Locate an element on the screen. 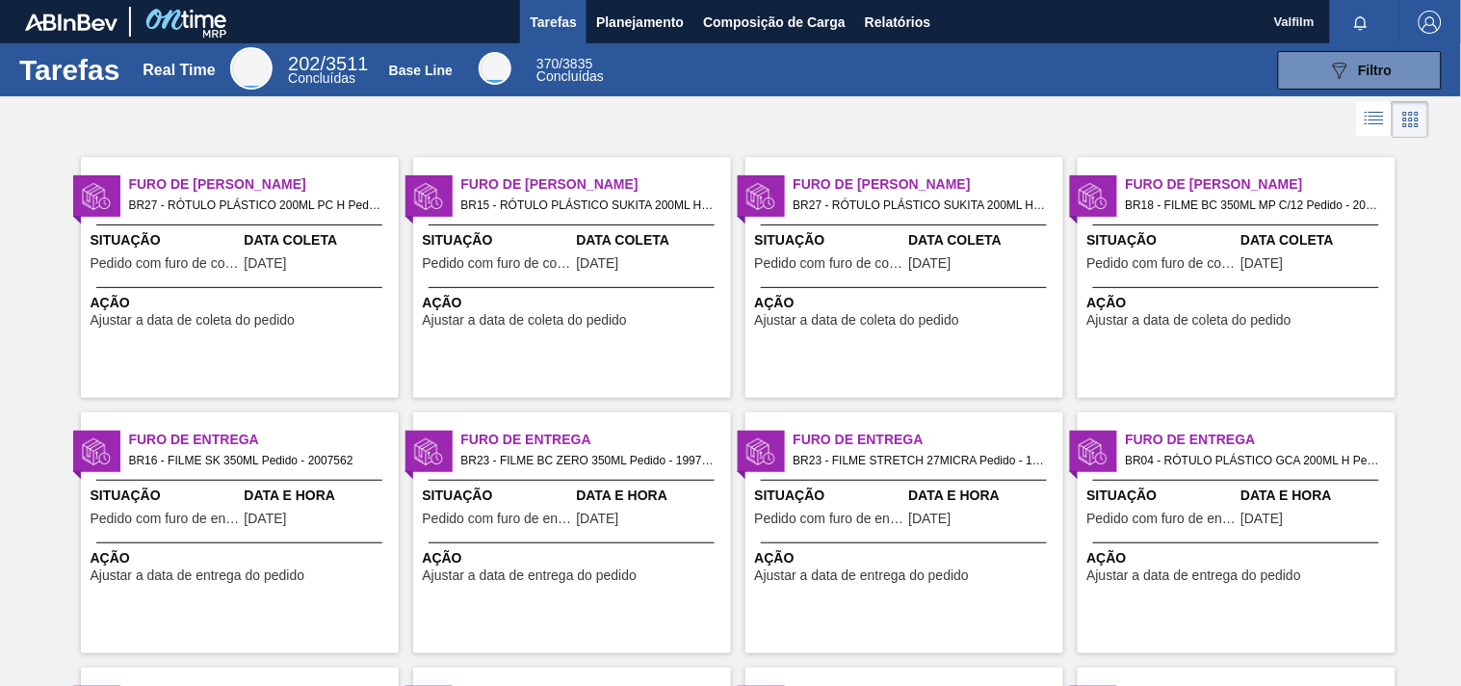 The width and height of the screenshot is (1461, 686). span: 202 is located at coordinates (303, 64).